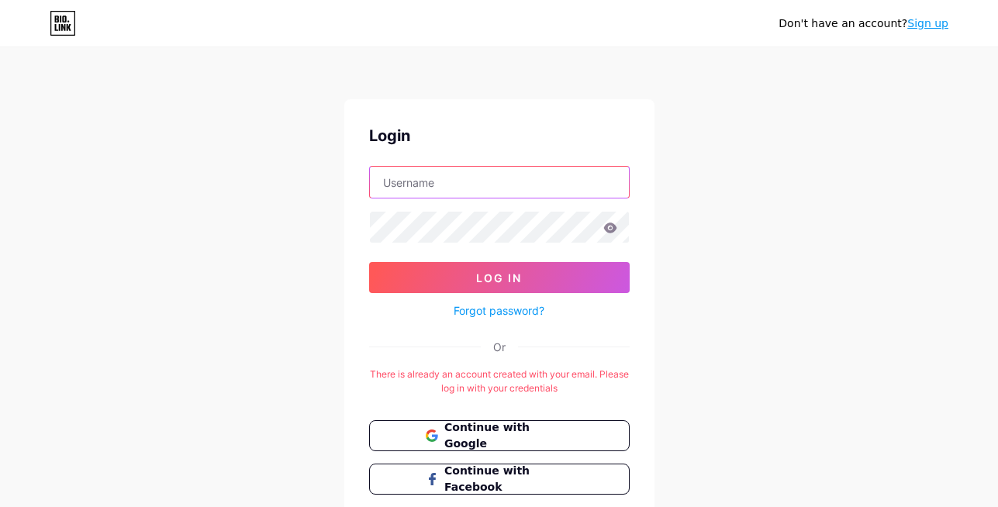  What do you see at coordinates (499, 182) in the screenshot?
I see `input: Username` at bounding box center [499, 182].